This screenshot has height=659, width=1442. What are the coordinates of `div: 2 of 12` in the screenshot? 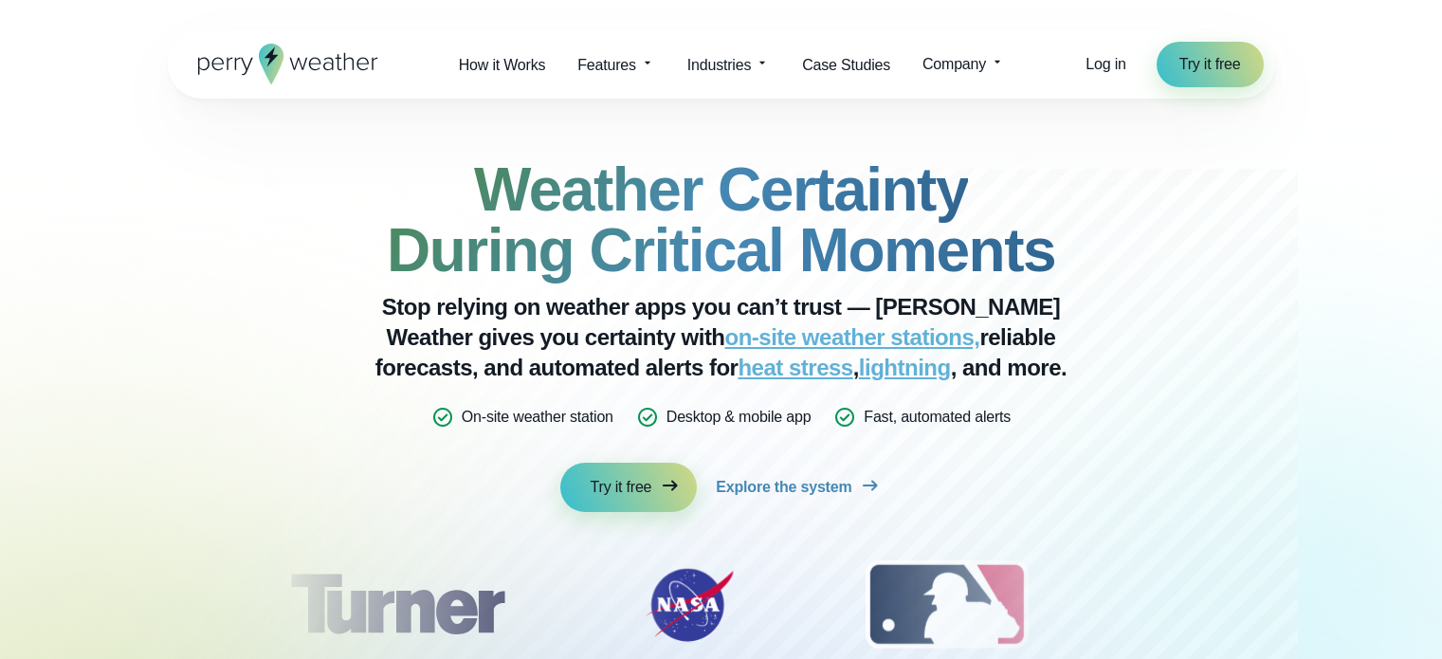 It's located at (689, 605).